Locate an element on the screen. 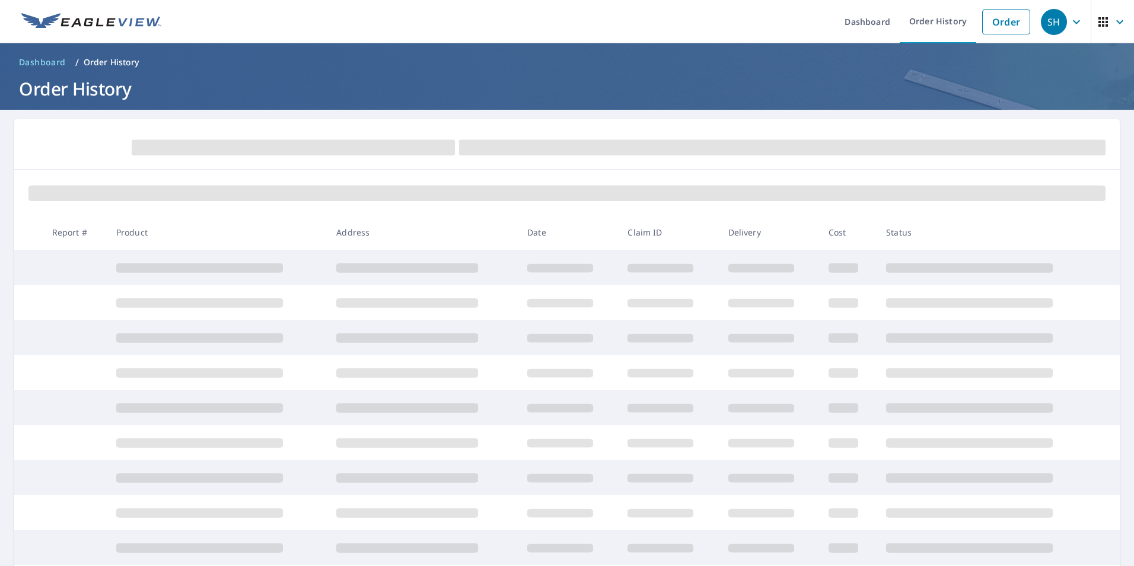 This screenshot has height=566, width=1134. div: SH is located at coordinates (1054, 22).